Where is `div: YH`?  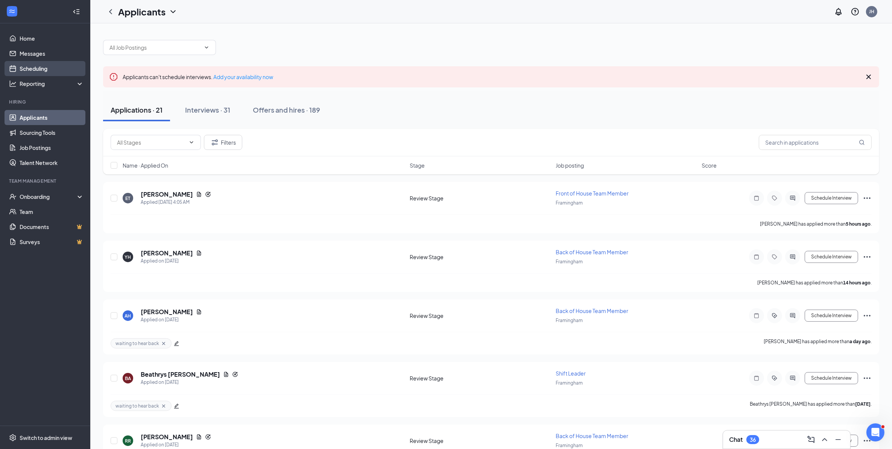
div: YH is located at coordinates (128, 257).